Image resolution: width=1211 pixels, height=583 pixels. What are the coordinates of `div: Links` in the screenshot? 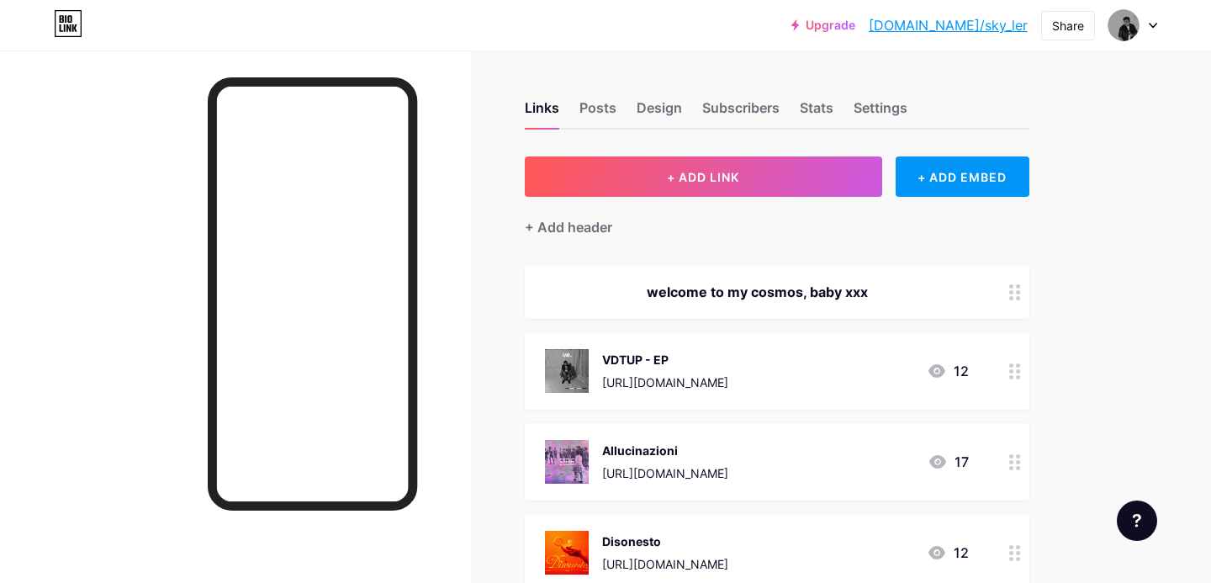 It's located at (542, 113).